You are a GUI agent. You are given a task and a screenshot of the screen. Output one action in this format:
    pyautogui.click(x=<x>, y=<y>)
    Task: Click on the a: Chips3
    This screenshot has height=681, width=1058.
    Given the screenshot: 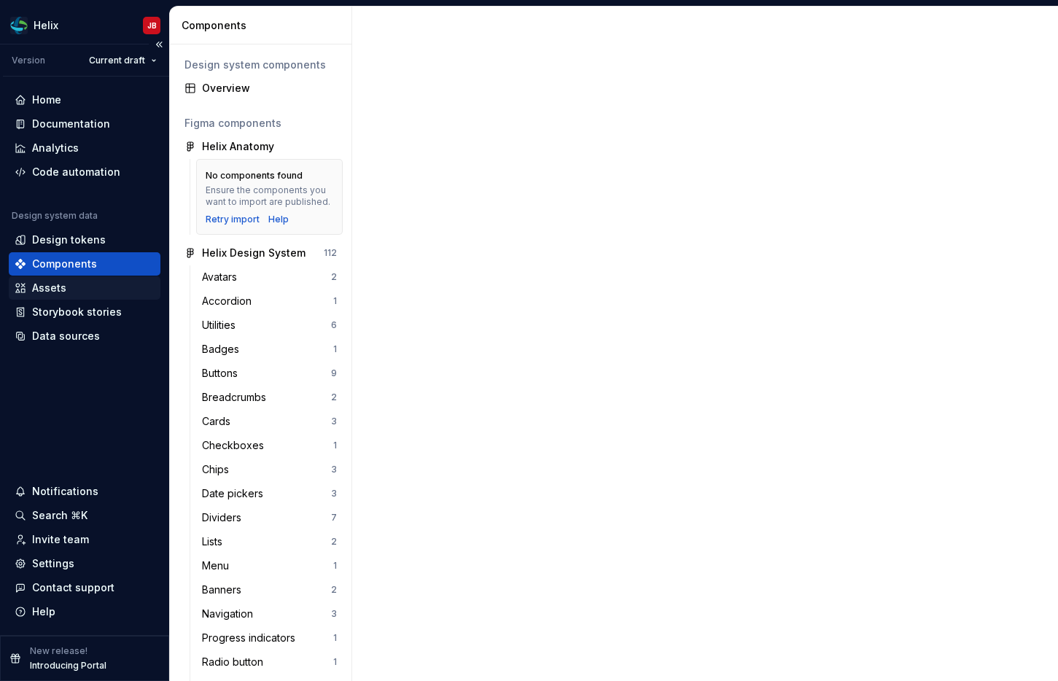 What is the action you would take?
    pyautogui.click(x=269, y=469)
    